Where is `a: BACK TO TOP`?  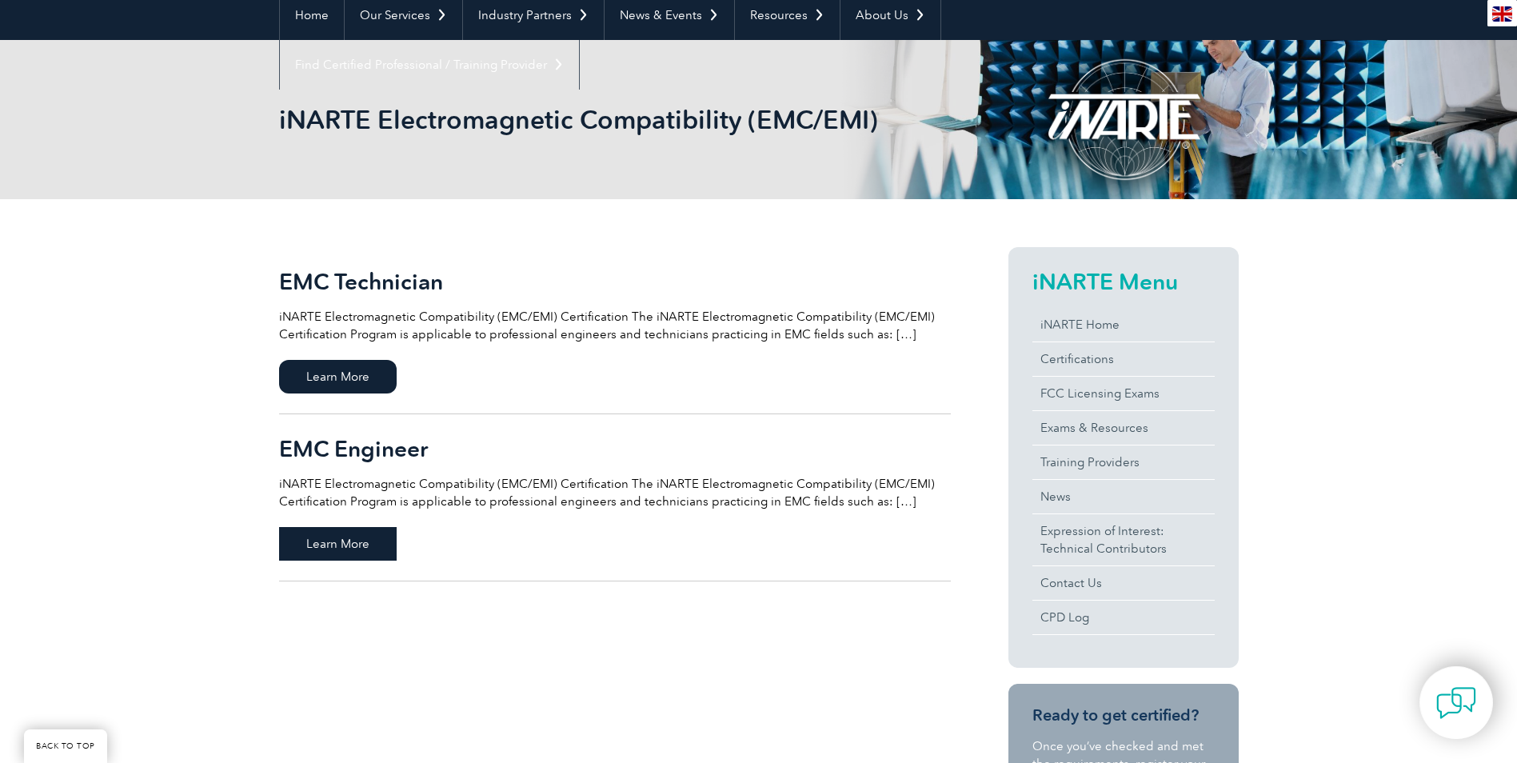
a: BACK TO TOP is located at coordinates (66, 746).